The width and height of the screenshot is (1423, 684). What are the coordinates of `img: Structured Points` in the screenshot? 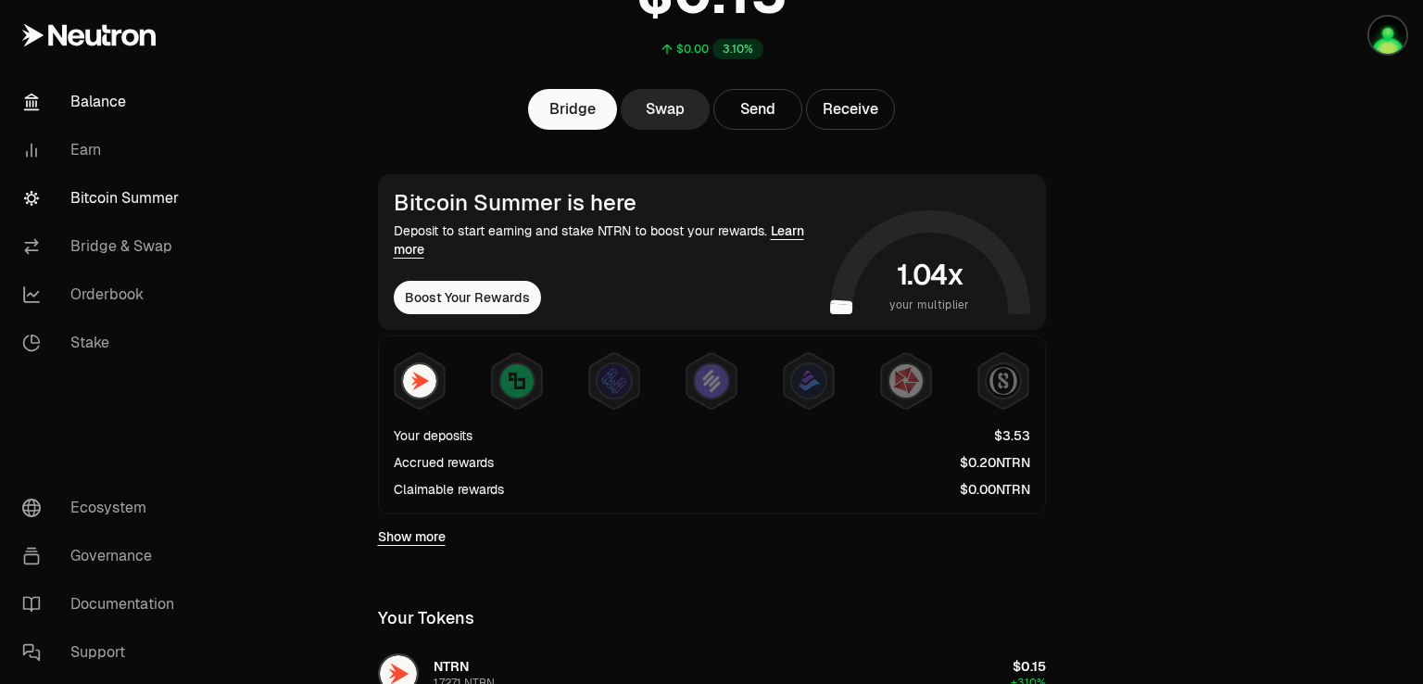 It's located at (1003, 381).